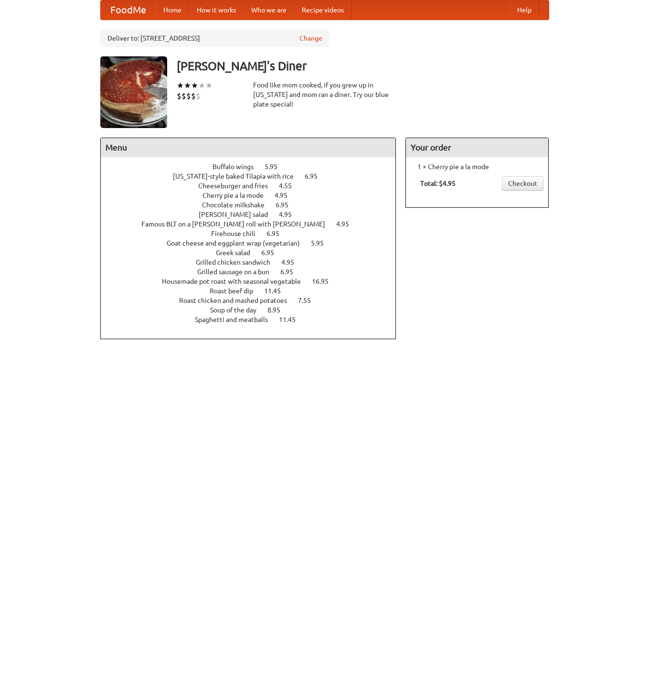  What do you see at coordinates (254, 205) in the screenshot?
I see `a: Chocolate milkshake 6.95` at bounding box center [254, 205].